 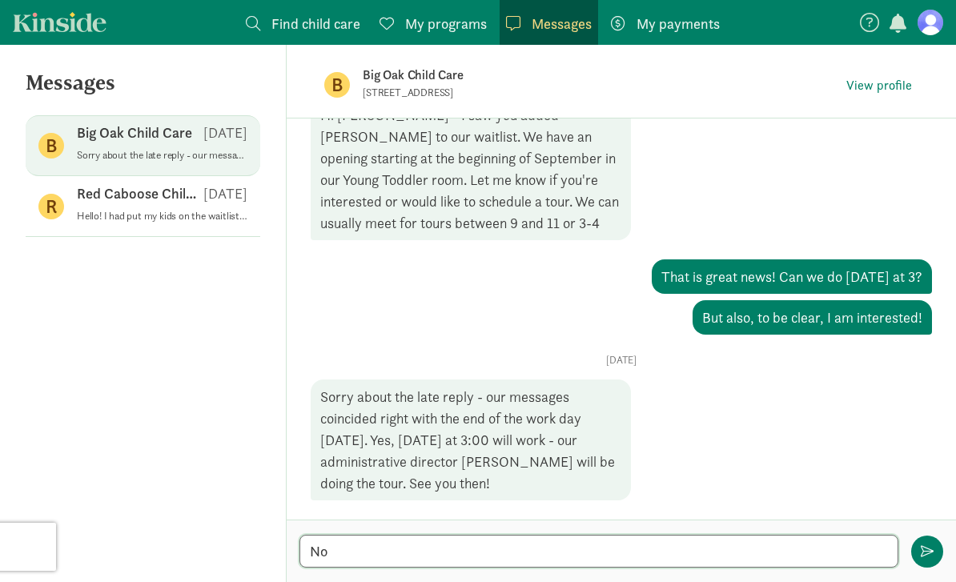 What do you see at coordinates (561, 23) in the screenshot?
I see `span: Messages` at bounding box center [561, 23].